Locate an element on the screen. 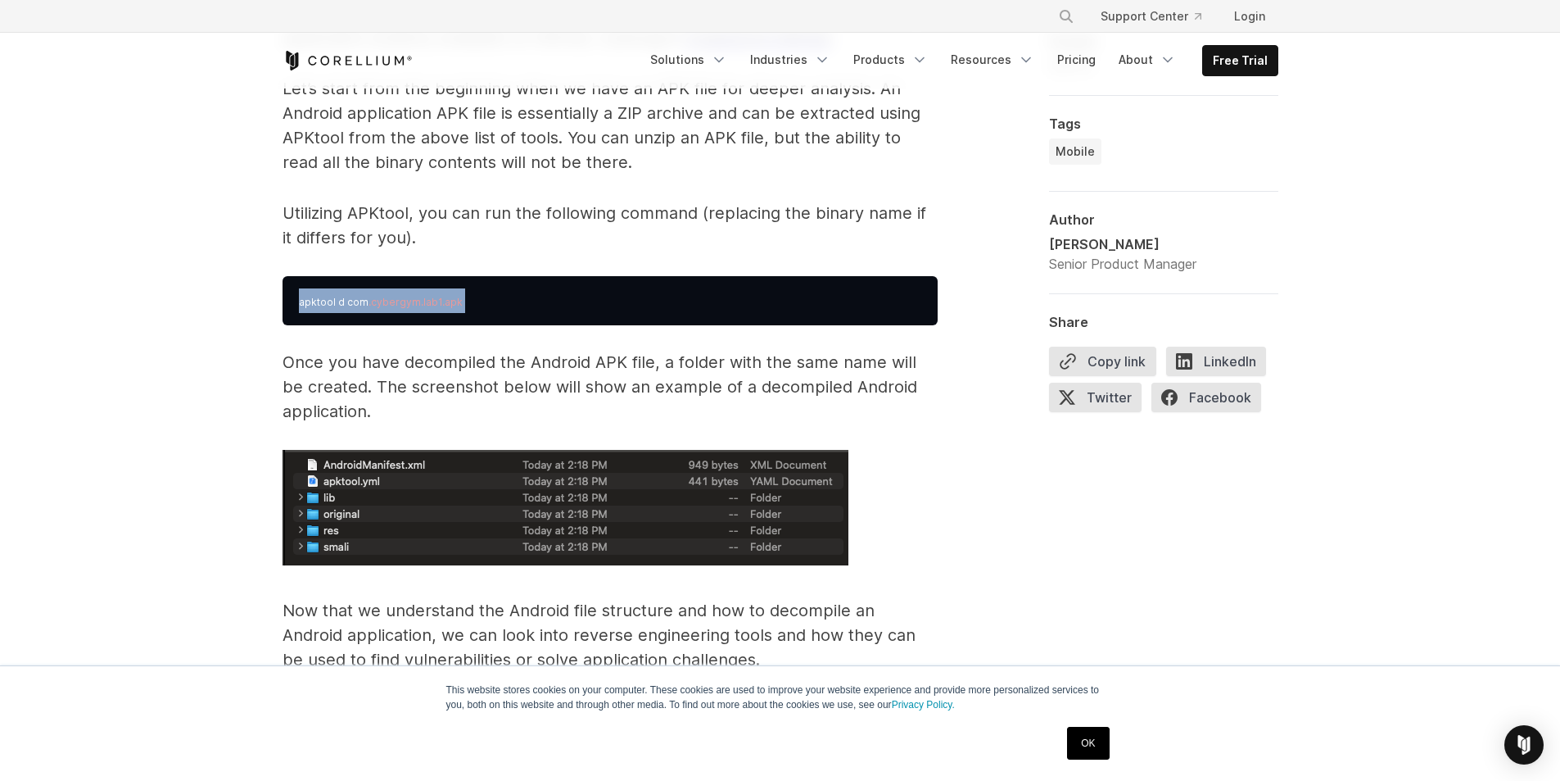 This screenshot has width=1560, height=781. span: Facebook is located at coordinates (1207, 397).